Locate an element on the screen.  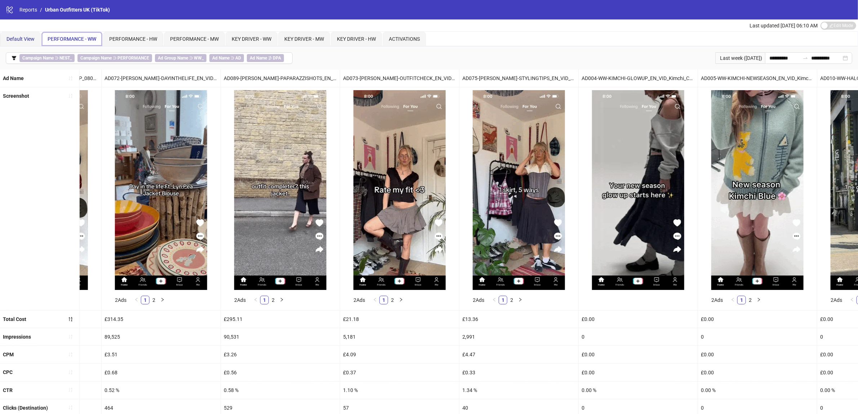
div: £314.35 is located at coordinates (161, 319).